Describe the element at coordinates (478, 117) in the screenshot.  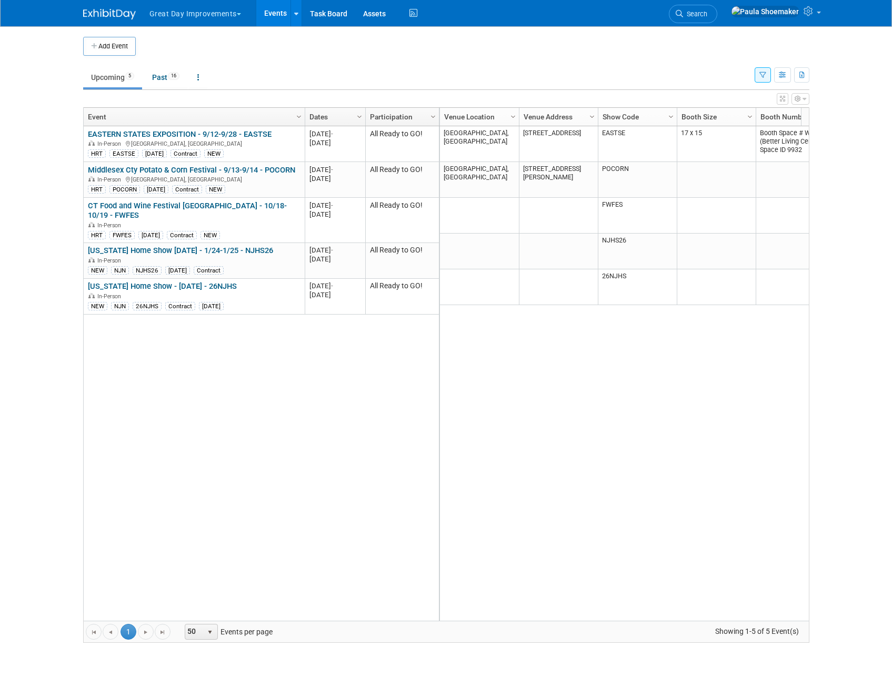
I see `a: Venue Location` at that location.